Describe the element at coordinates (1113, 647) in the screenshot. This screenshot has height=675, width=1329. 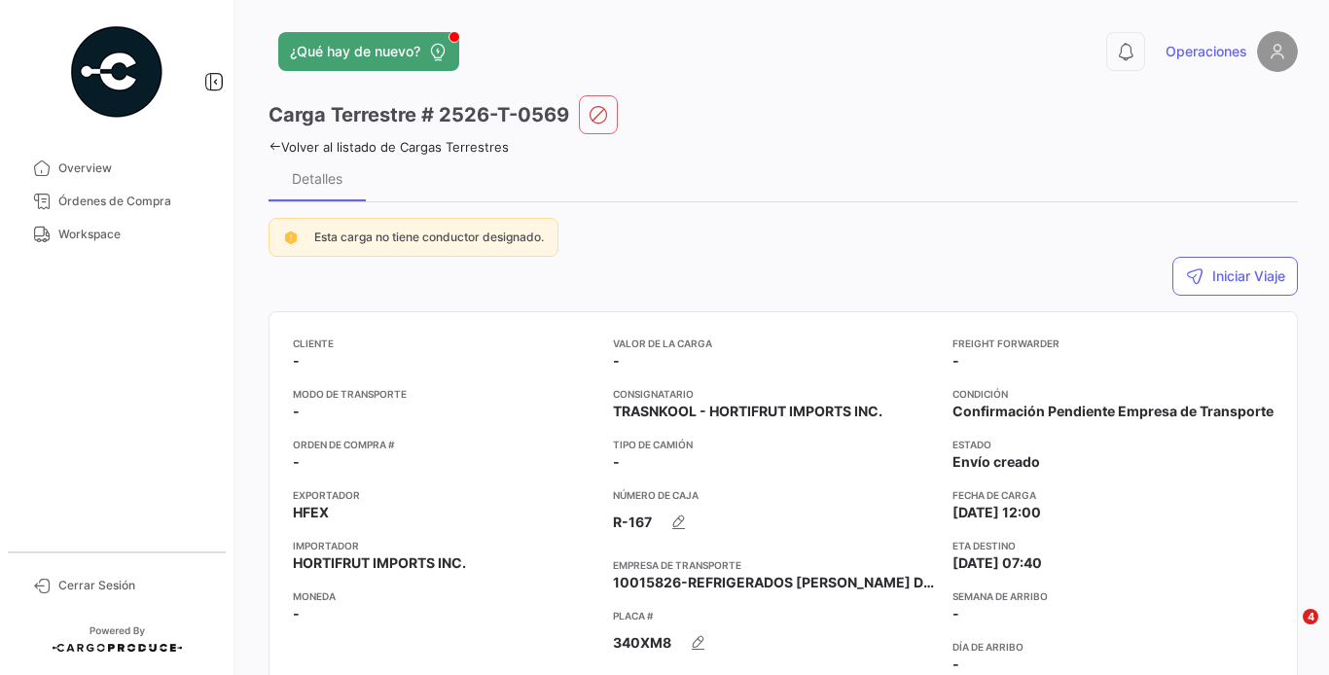
I see `app-card-info-title: Día de Arribo` at that location.